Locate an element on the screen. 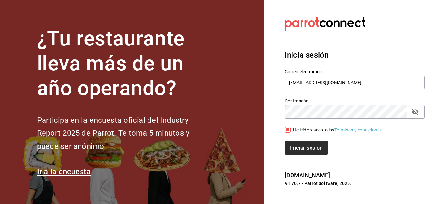 This screenshot has width=440, height=204. h1: ¿Tu restaurante lleva más de un año operando? is located at coordinates (124, 63).